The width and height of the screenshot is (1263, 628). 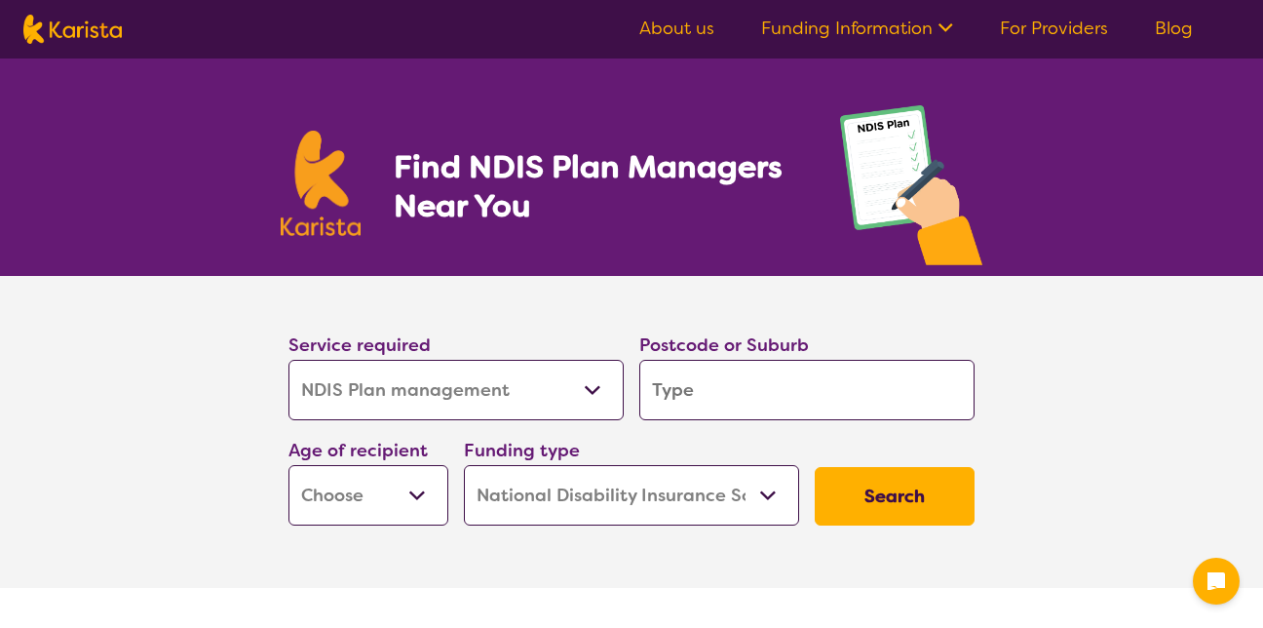 I want to click on label: Service required, so click(x=360, y=345).